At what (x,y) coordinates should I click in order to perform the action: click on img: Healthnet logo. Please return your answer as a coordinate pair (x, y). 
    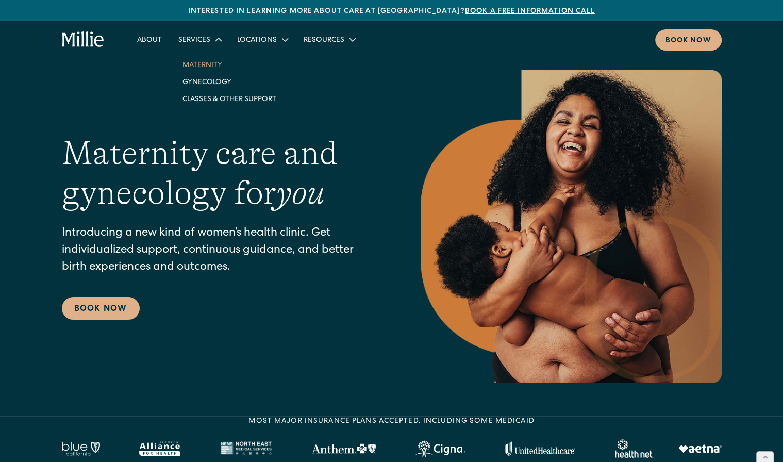
    Looking at the image, I should click on (634, 449).